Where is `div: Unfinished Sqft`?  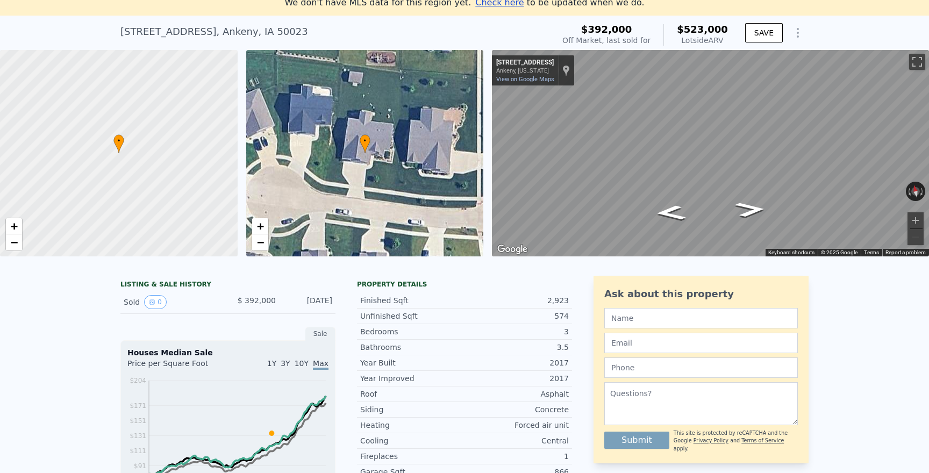 div: Unfinished Sqft is located at coordinates (412, 316).